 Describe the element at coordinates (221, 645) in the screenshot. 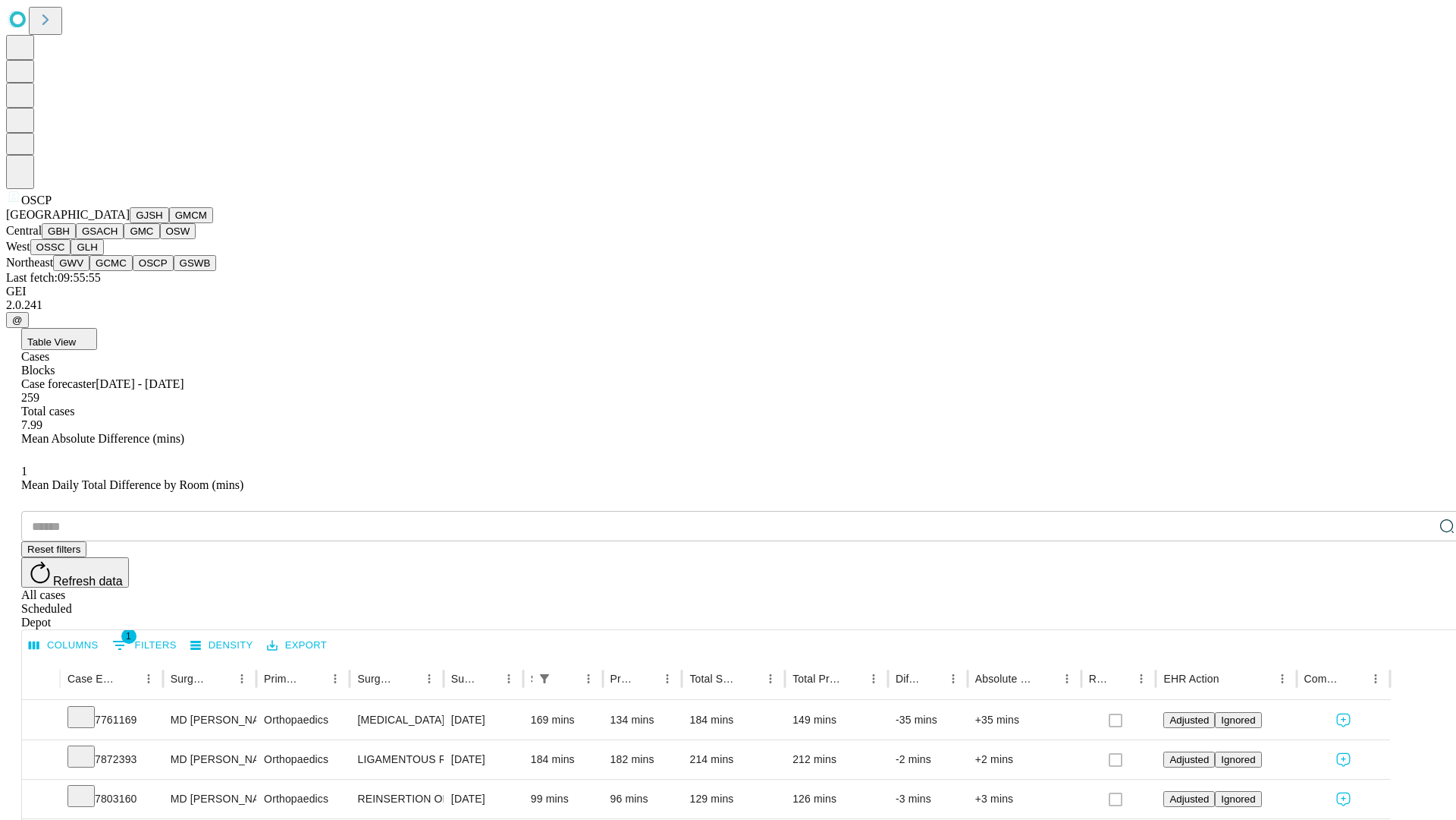

I see `button: Density` at that location.